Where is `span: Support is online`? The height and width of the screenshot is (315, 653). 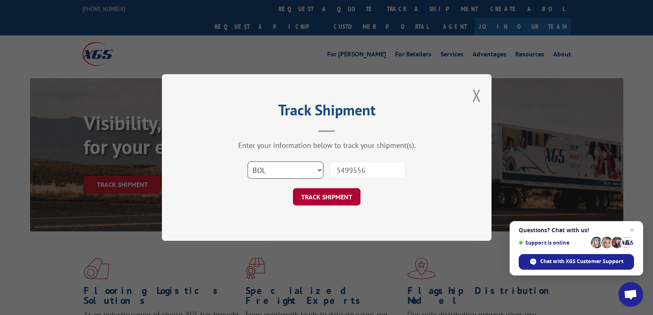
span: Support is online is located at coordinates (553, 243).